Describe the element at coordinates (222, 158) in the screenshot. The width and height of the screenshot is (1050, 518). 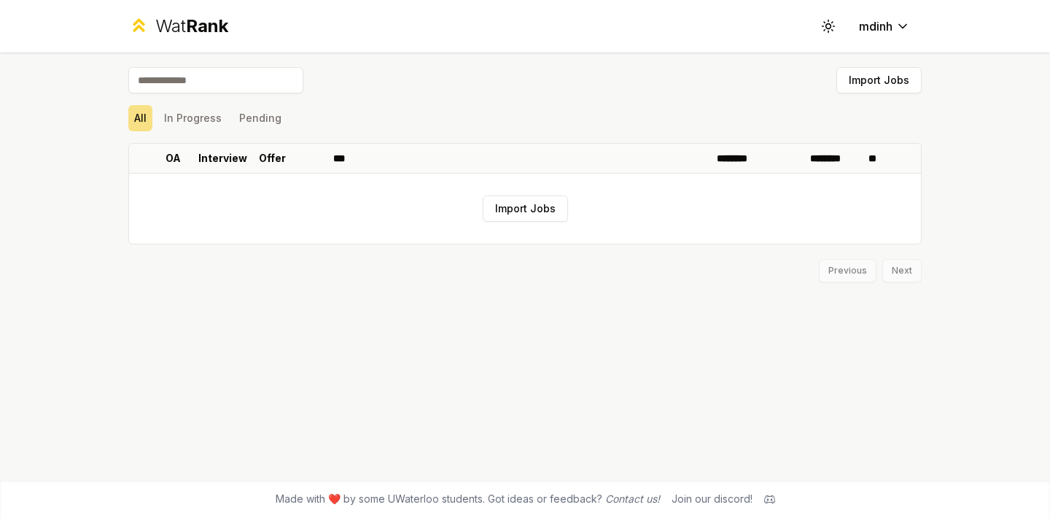
I see `p: Interview` at that location.